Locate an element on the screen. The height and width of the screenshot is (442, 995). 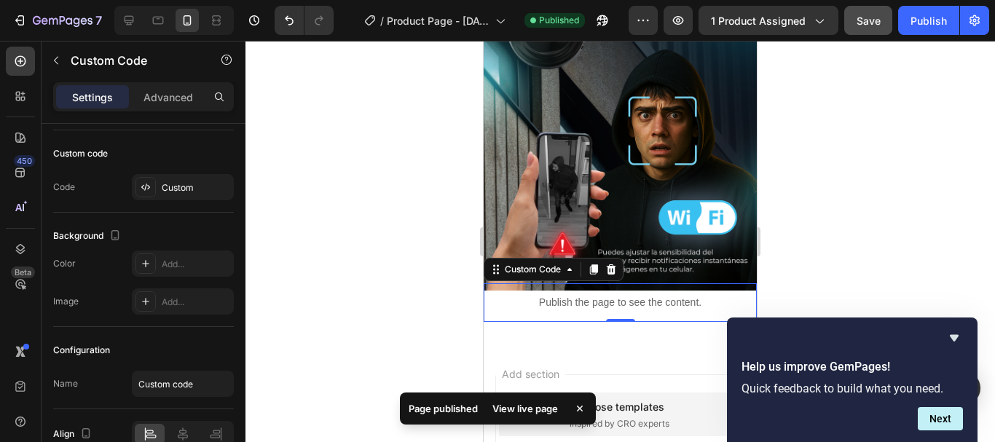
span: Published is located at coordinates (559, 20).